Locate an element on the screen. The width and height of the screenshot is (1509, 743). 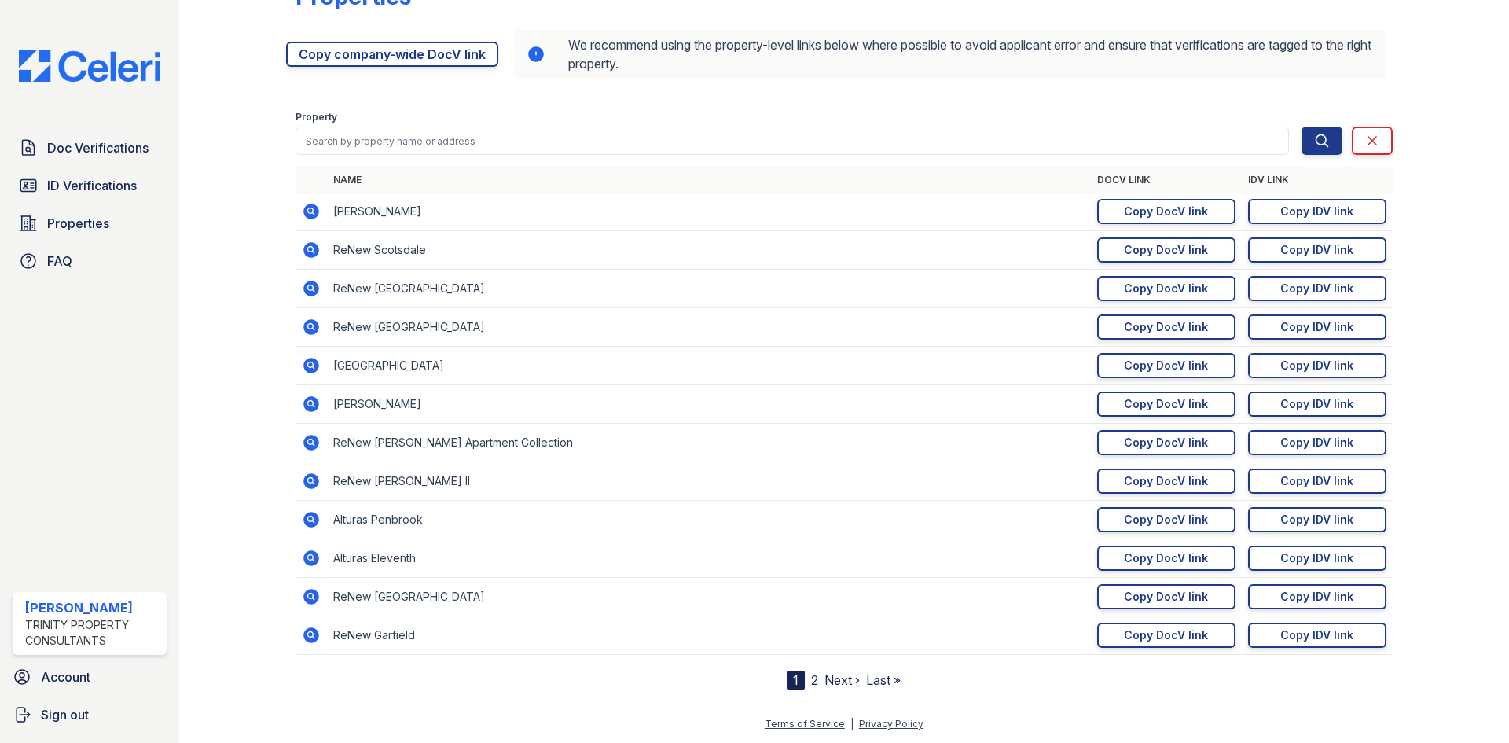
div: Trinity Property Consultants is located at coordinates (93, 633).